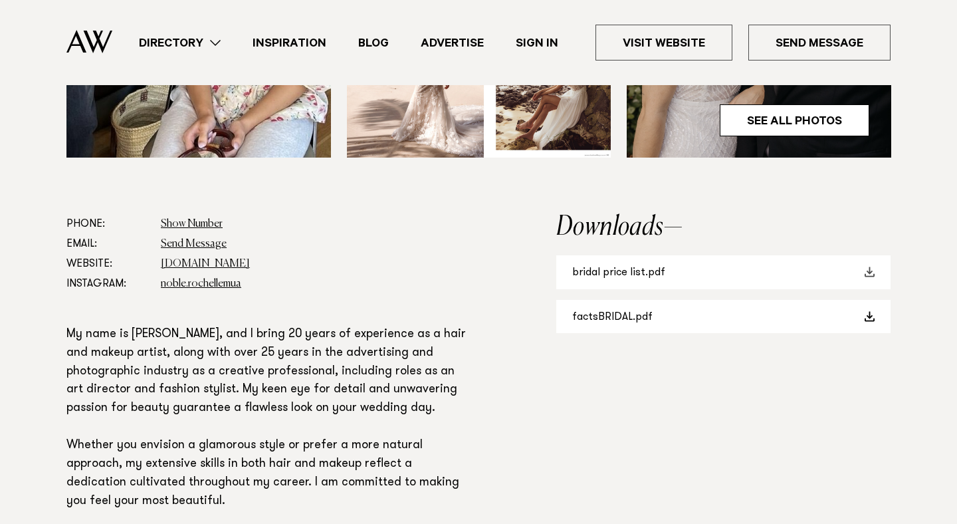  I want to click on img: Auckland Weddings Logo, so click(89, 41).